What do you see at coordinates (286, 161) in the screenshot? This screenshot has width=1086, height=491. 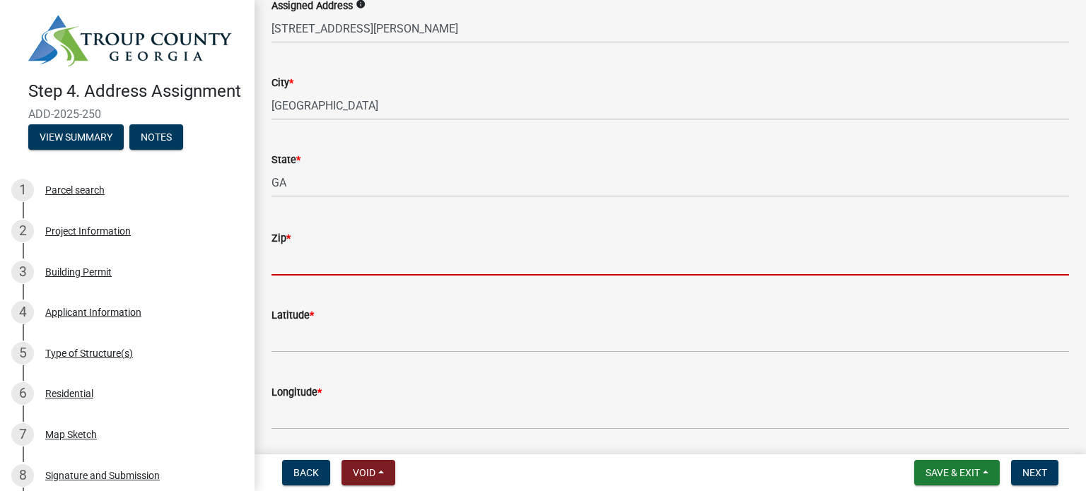 I see `label: State` at bounding box center [286, 161].